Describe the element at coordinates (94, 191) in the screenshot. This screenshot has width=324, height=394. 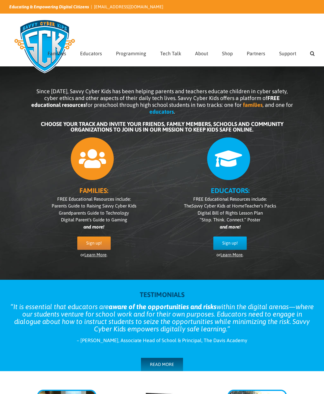
I see `b: FAMILIES:` at that location.